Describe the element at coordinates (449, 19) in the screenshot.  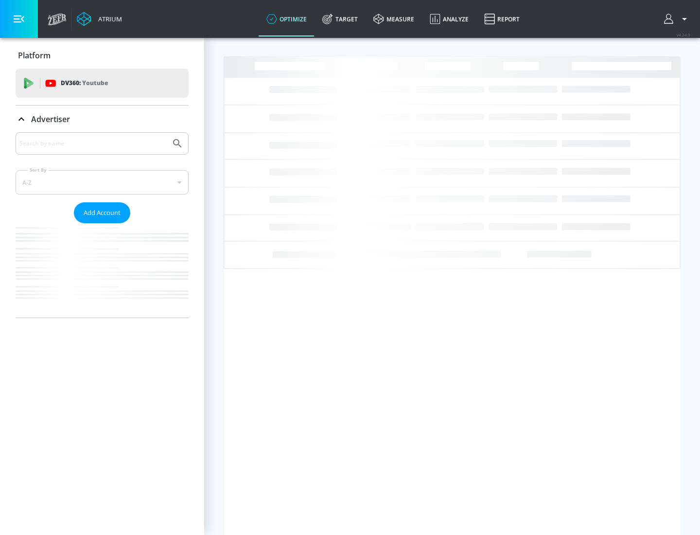
I see `a: Analyze` at that location.